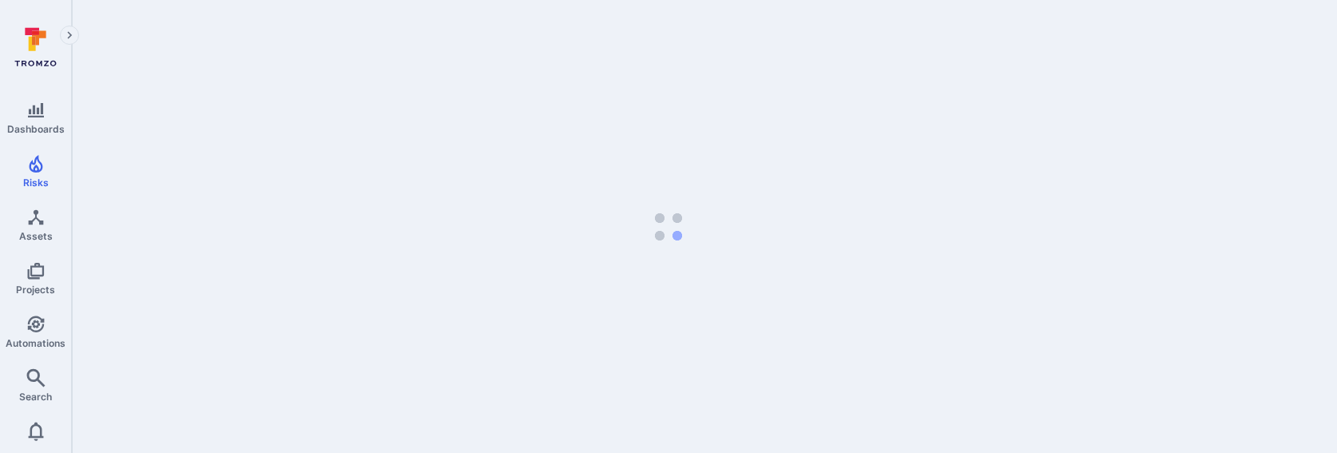 Image resolution: width=1337 pixels, height=453 pixels. I want to click on button: Expand navigation menu, so click(69, 35).